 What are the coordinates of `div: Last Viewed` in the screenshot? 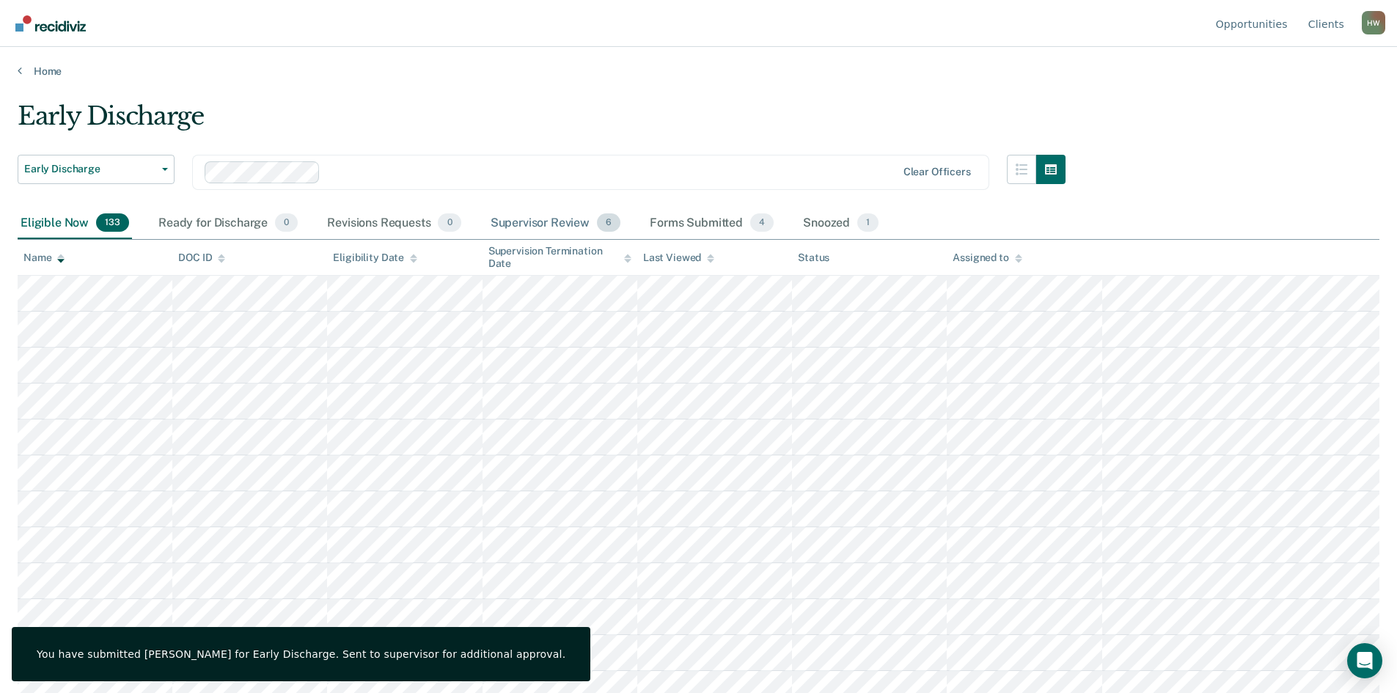 It's located at (678, 257).